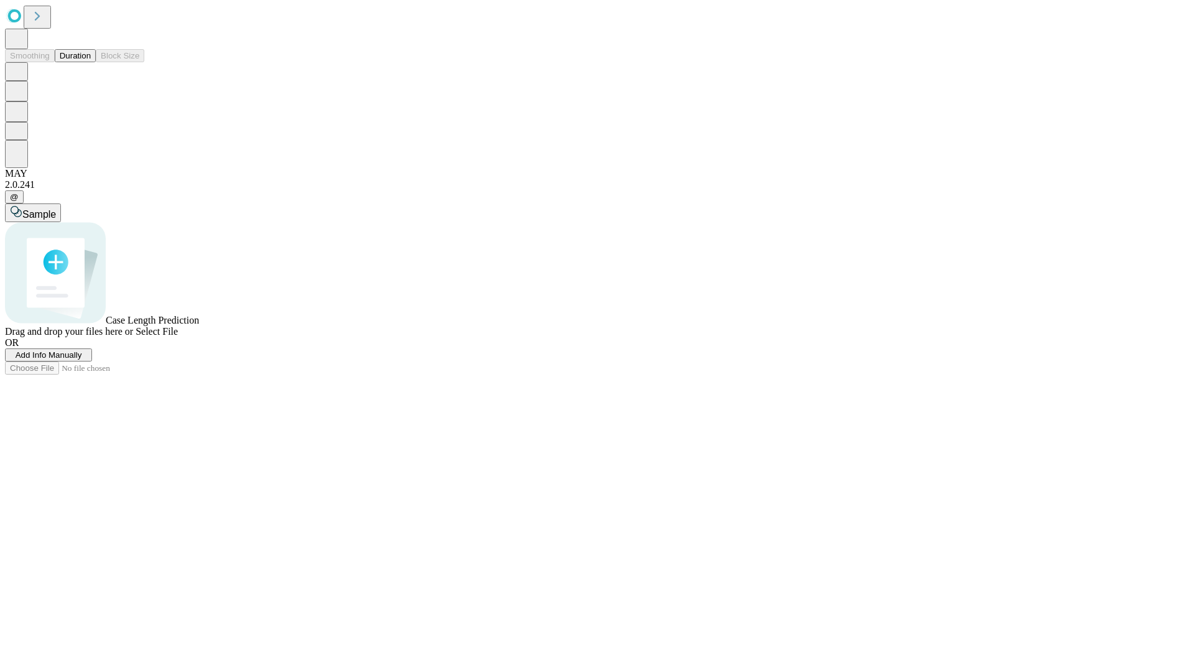 This screenshot has width=1194, height=672. Describe the element at coordinates (597, 174) in the screenshot. I see `div: MAY` at that location.